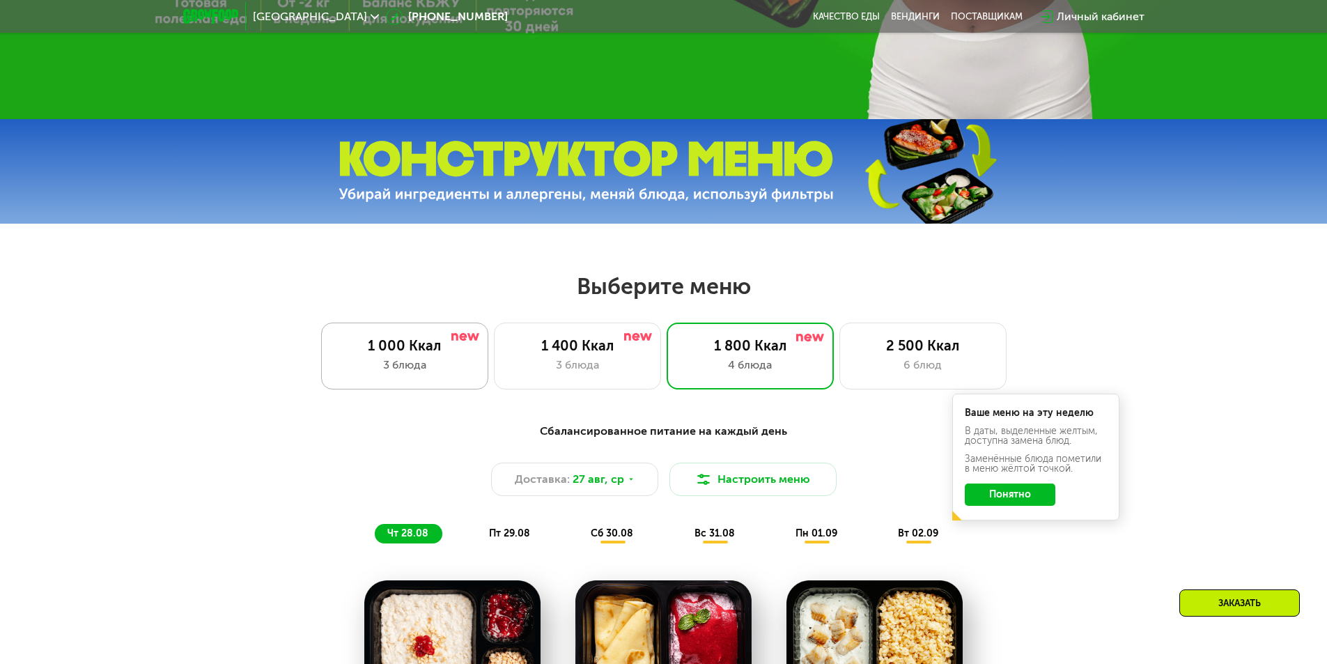 The image size is (1327, 664). I want to click on h2: Выберите меню, so click(663, 286).